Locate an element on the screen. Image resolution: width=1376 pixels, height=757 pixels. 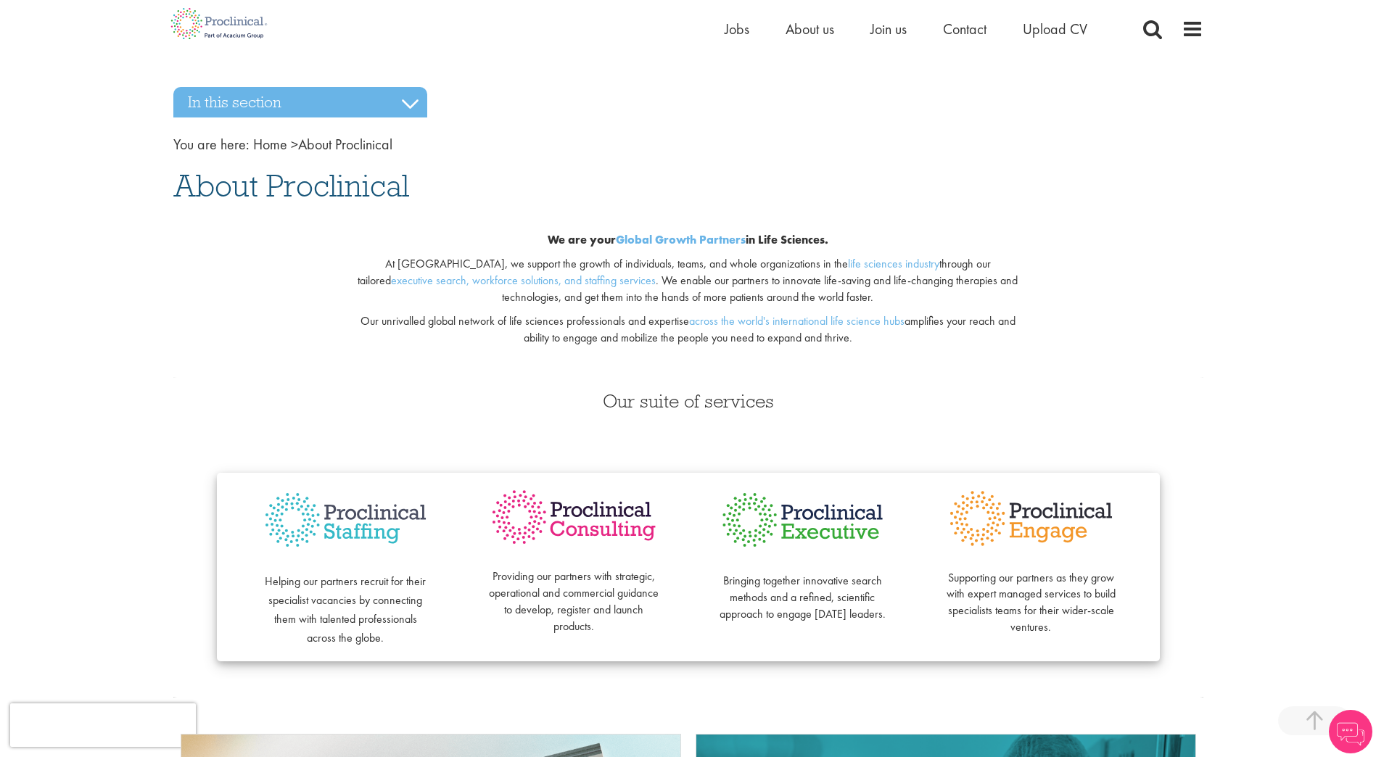
img: Proclinical Consulting is located at coordinates (574, 517).